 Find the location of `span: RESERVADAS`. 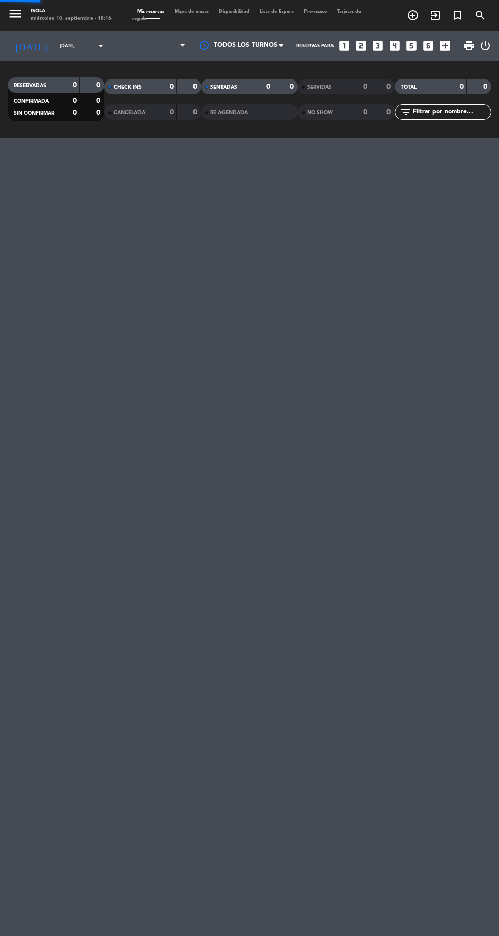

span: RESERVADAS is located at coordinates (30, 86).